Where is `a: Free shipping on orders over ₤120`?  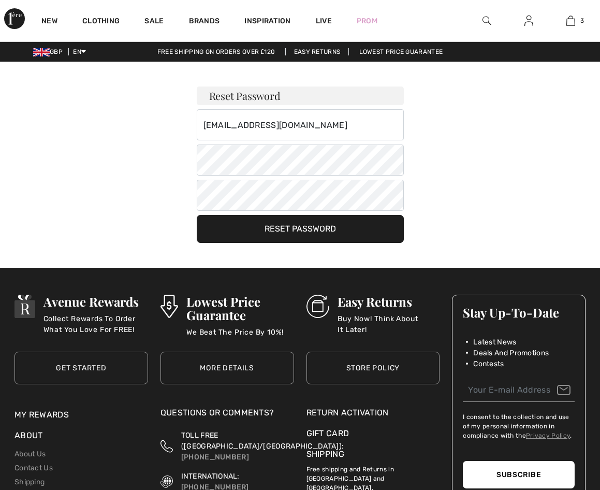 a: Free shipping on orders over ₤120 is located at coordinates (216, 52).